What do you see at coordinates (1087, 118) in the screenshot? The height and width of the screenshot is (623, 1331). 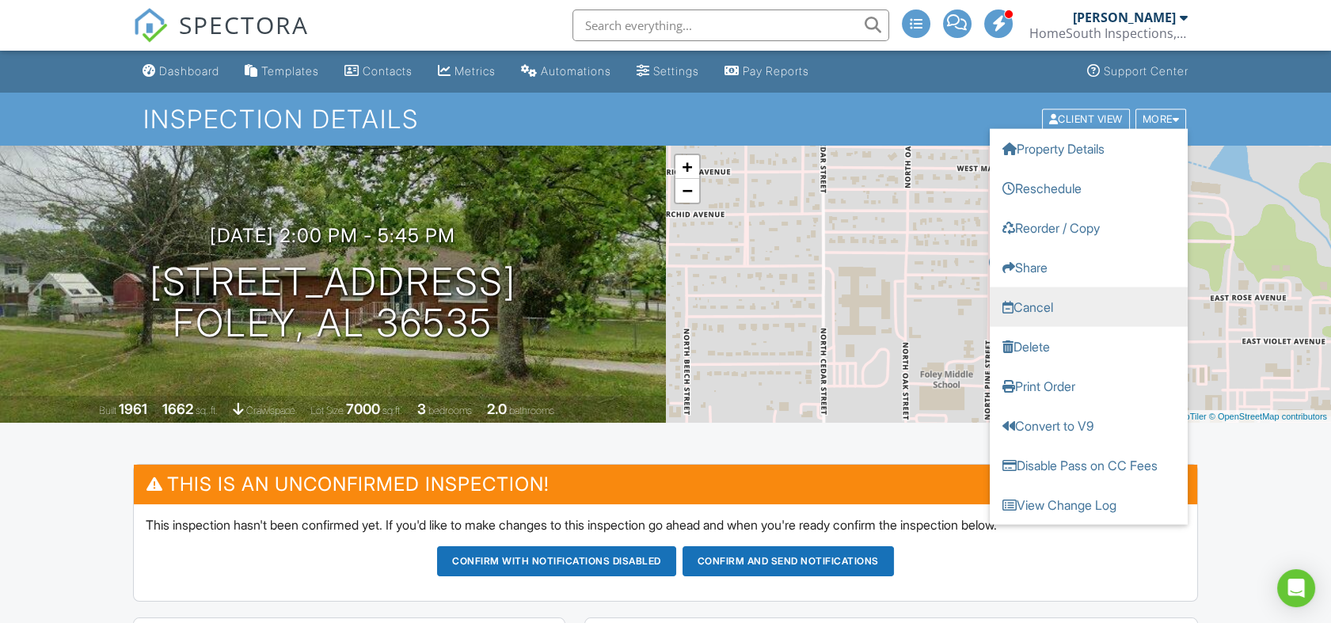 I see `a: Client View` at bounding box center [1087, 118].